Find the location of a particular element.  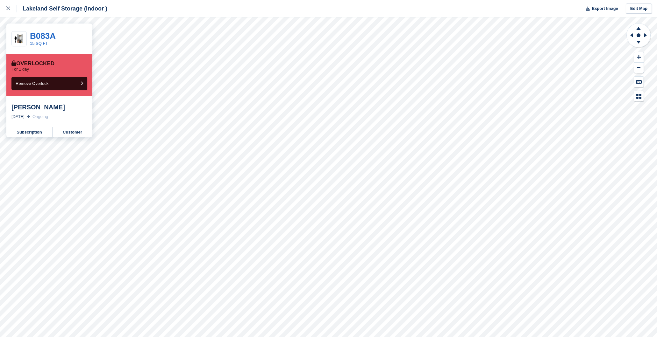

button: Remove Overlock is located at coordinates (49, 83).